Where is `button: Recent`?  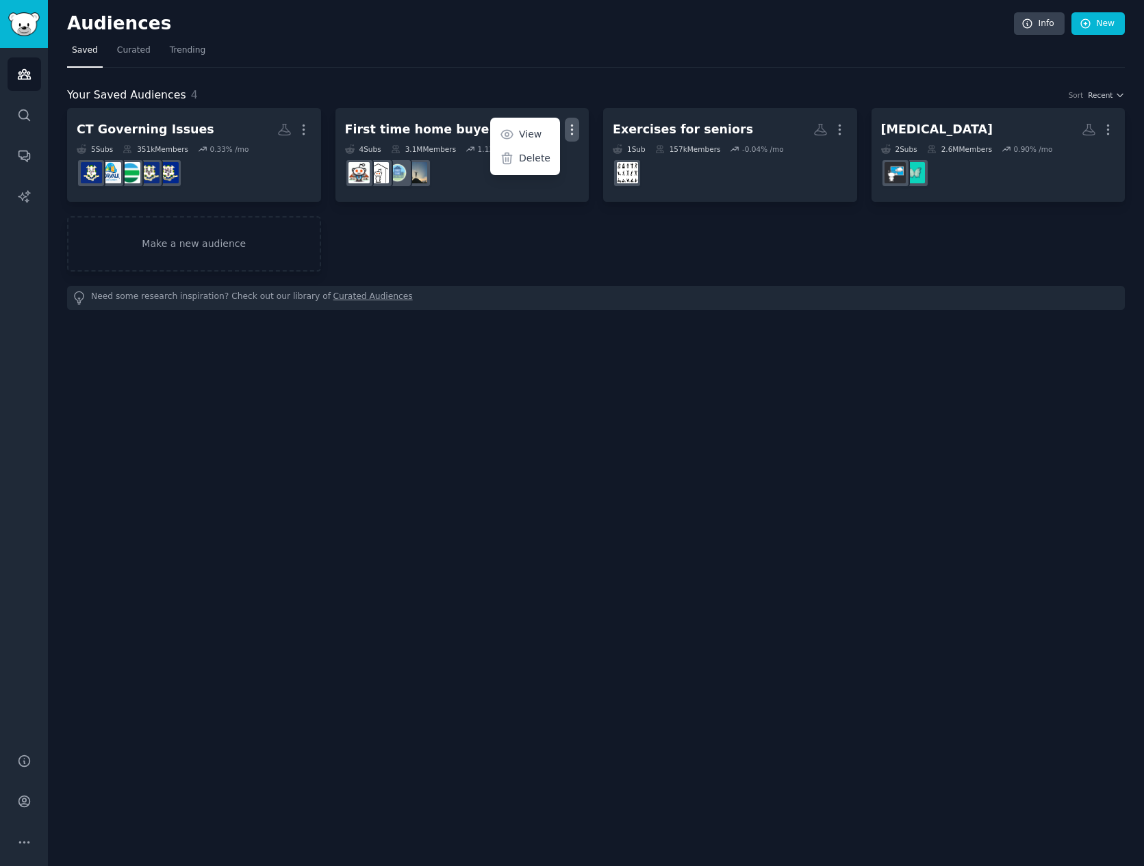
button: Recent is located at coordinates (1106, 95).